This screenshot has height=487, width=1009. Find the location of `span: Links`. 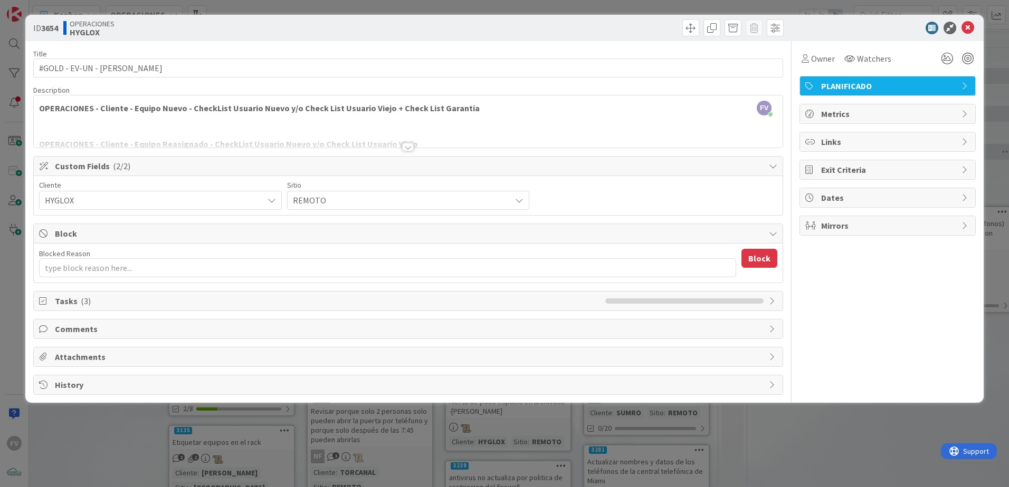

span: Links is located at coordinates (888, 142).